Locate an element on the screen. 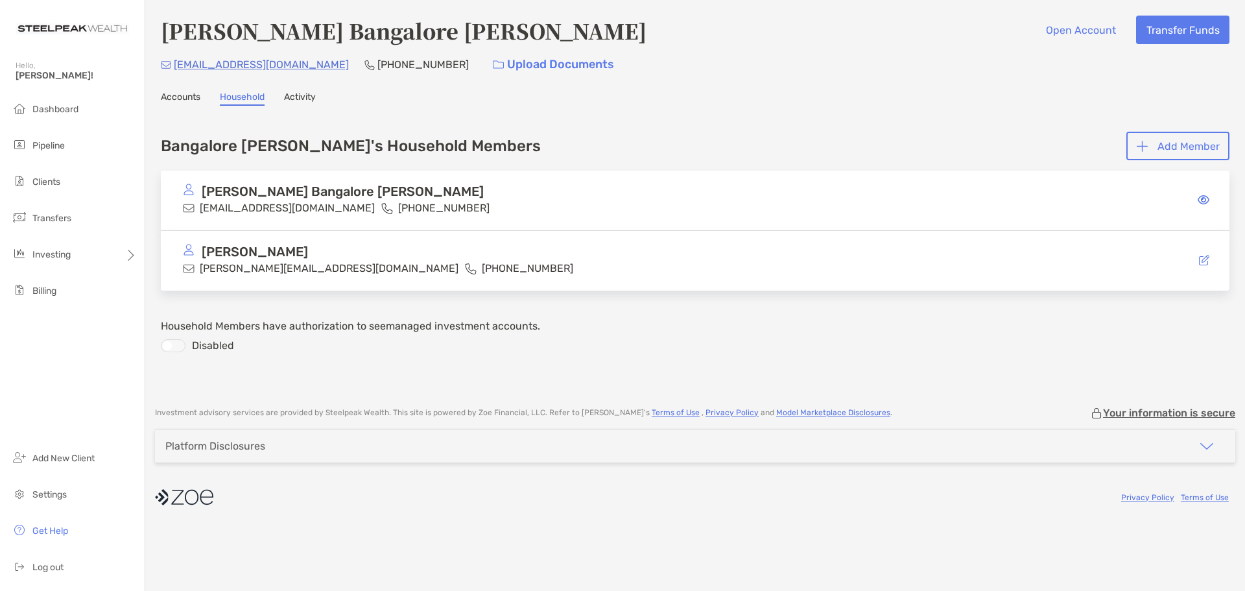  span: Transfers is located at coordinates (52, 218).